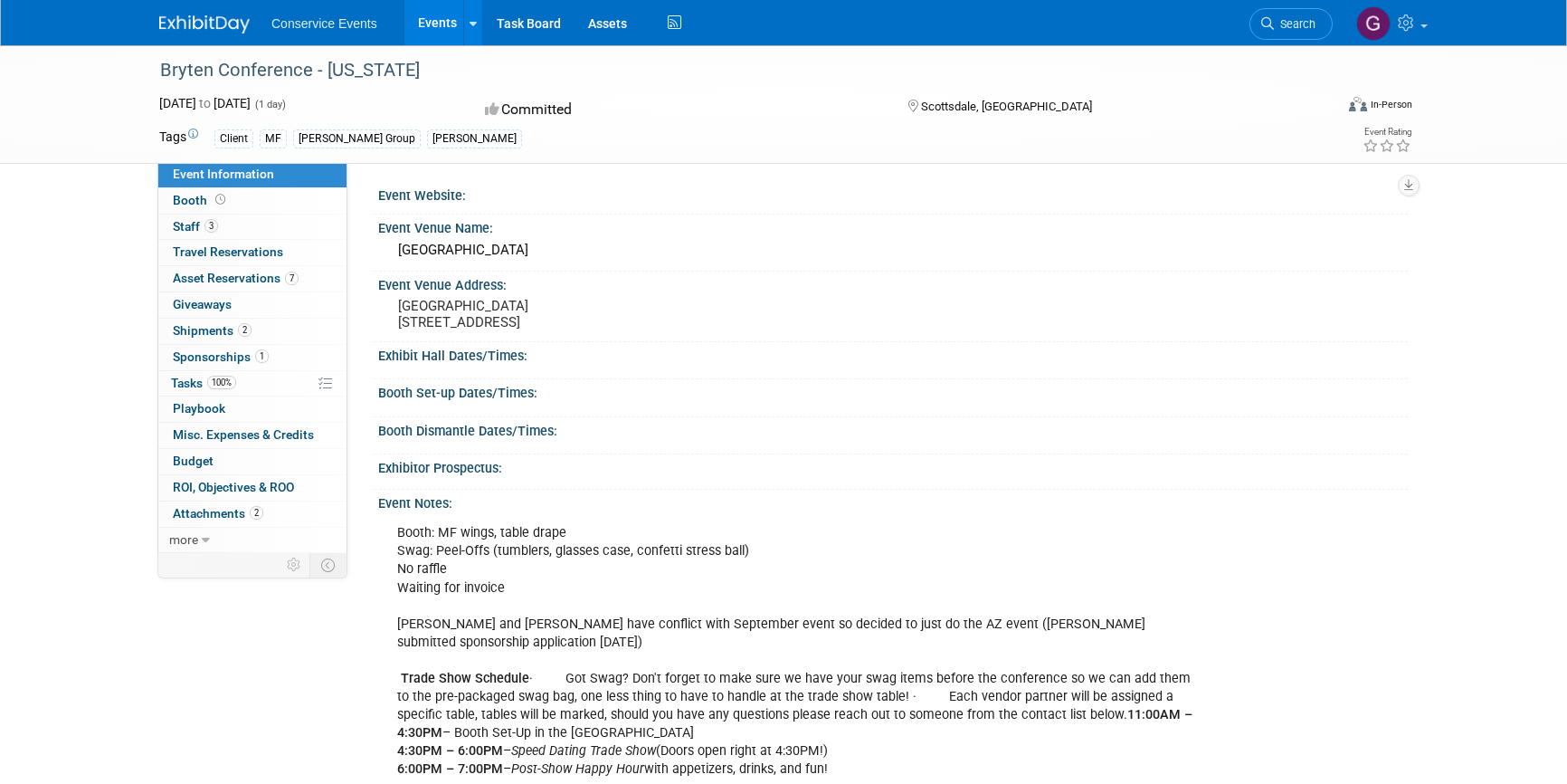  What do you see at coordinates (221, 356) in the screenshot?
I see `span: Sponsorships` at bounding box center [221, 356].